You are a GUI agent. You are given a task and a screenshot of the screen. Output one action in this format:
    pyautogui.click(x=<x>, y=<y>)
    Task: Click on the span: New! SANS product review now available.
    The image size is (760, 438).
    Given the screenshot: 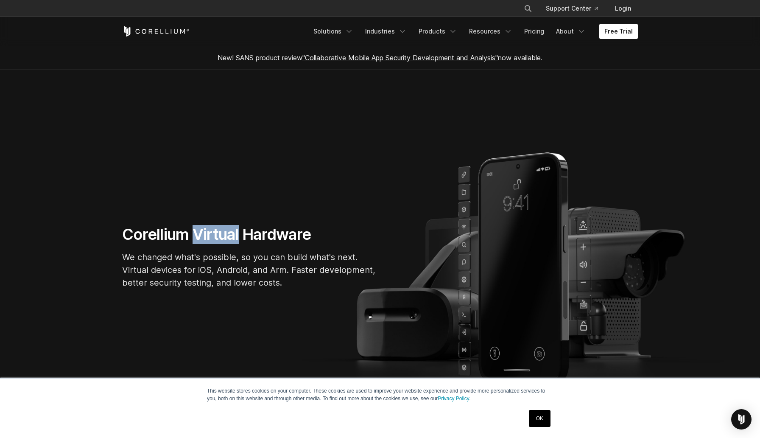 What is the action you would take?
    pyautogui.click(x=380, y=58)
    